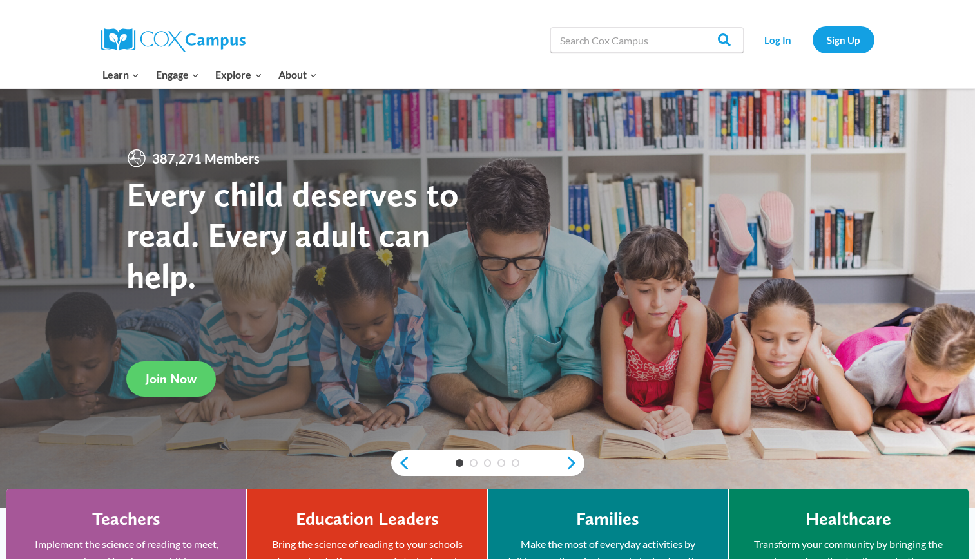 Image resolution: width=975 pixels, height=559 pixels. I want to click on a: 4, so click(501, 463).